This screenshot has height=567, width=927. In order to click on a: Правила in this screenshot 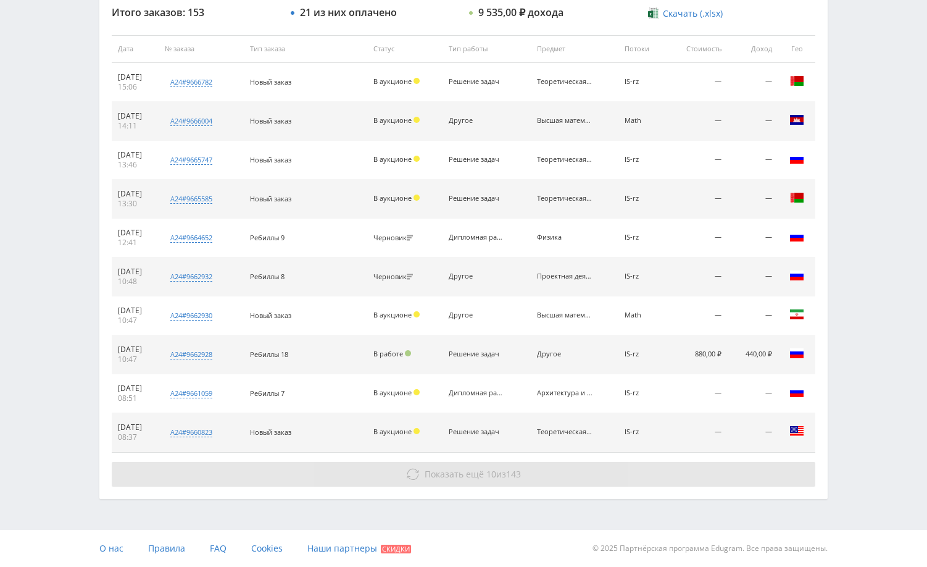, I will do `click(167, 548)`.